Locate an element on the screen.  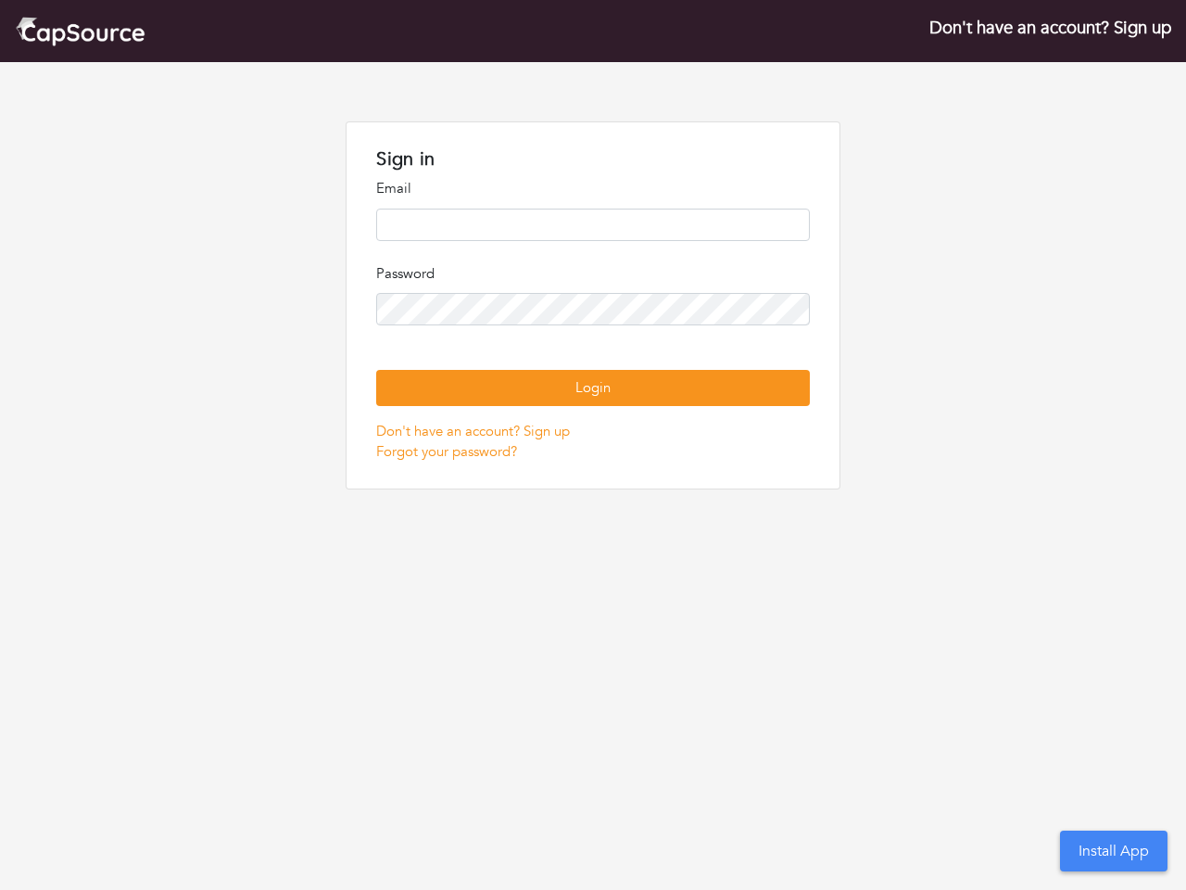
button: Login is located at coordinates (592, 387).